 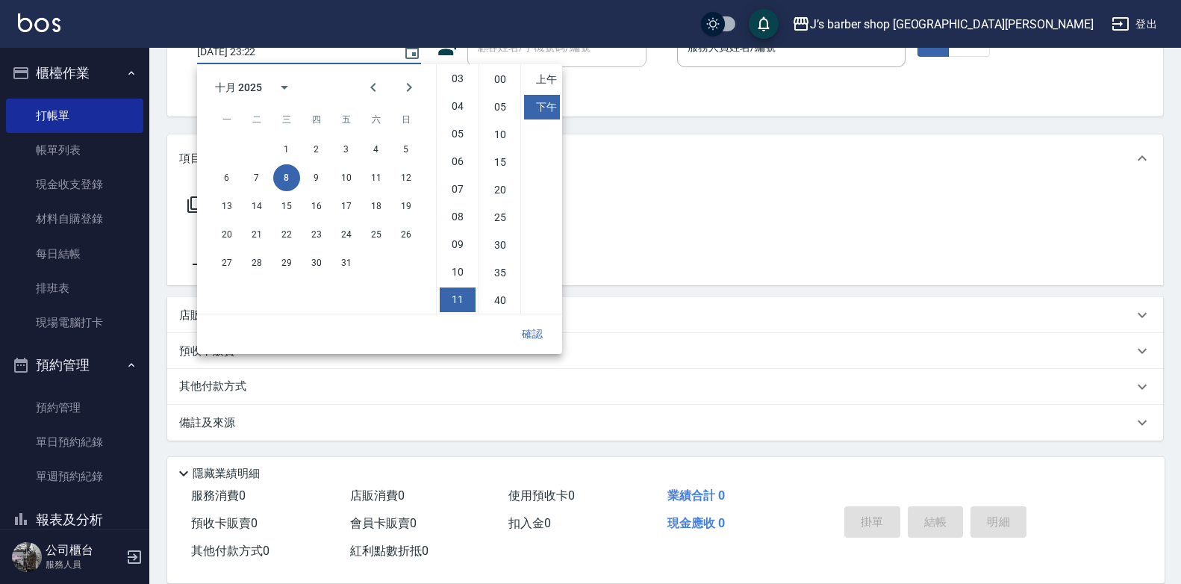 What do you see at coordinates (376, 234) in the screenshot?
I see `button: 25` at bounding box center [376, 234].